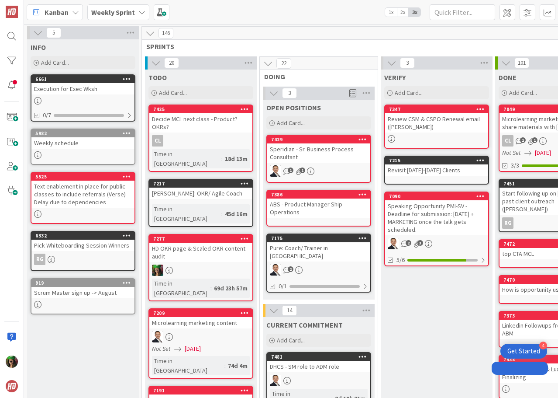 The image size is (558, 398). What do you see at coordinates (401, 259) in the screenshot?
I see `span: 5/6` at bounding box center [401, 259].